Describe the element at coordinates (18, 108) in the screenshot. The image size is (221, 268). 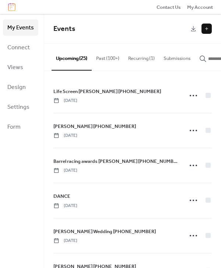
I see `span: Settings` at that location.